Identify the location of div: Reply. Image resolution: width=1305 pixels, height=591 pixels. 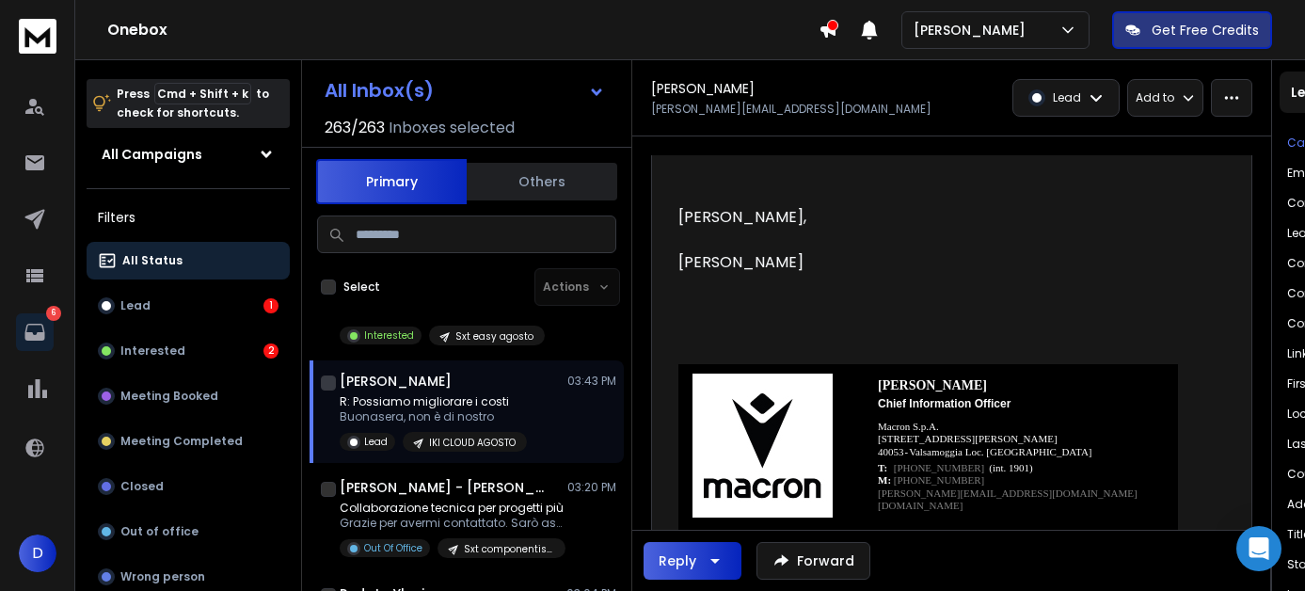
(677, 561).